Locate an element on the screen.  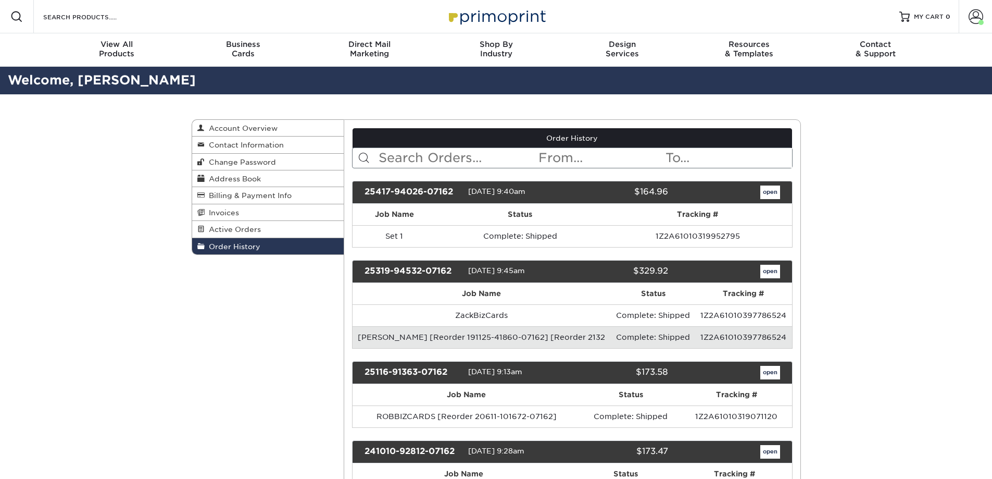
div: Industry is located at coordinates (496, 49).